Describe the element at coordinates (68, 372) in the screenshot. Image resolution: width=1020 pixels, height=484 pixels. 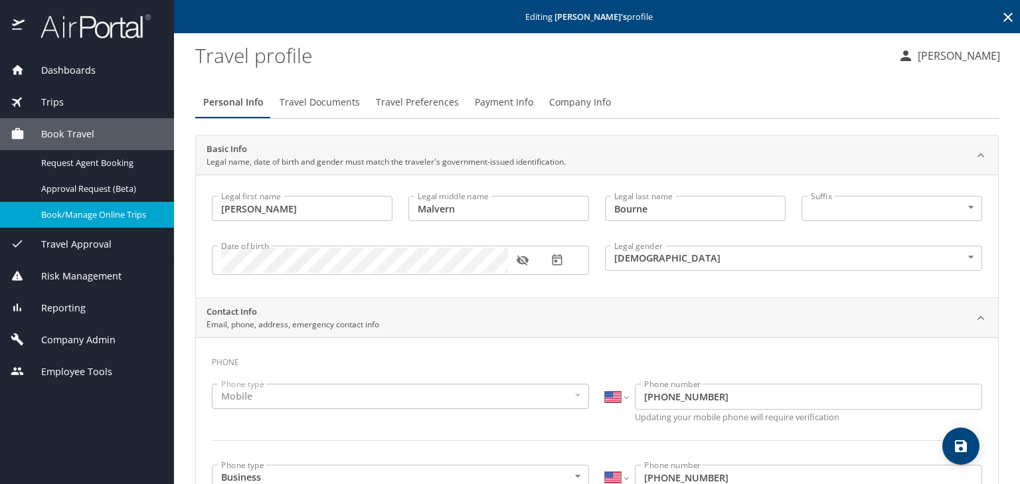
I see `span: Employee Tools` at that location.